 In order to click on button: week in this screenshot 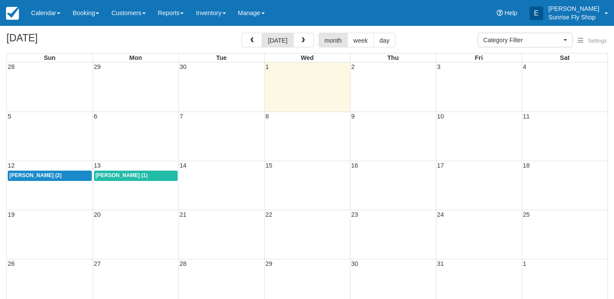, I will do `click(360, 40)`.